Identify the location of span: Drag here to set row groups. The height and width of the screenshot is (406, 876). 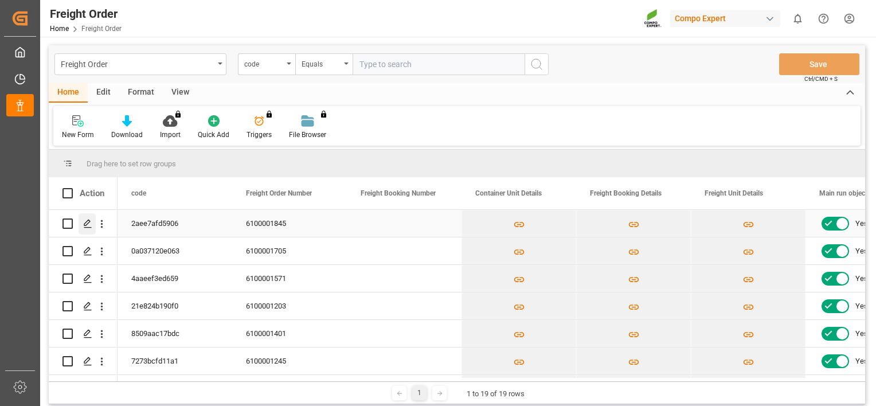
(131, 163).